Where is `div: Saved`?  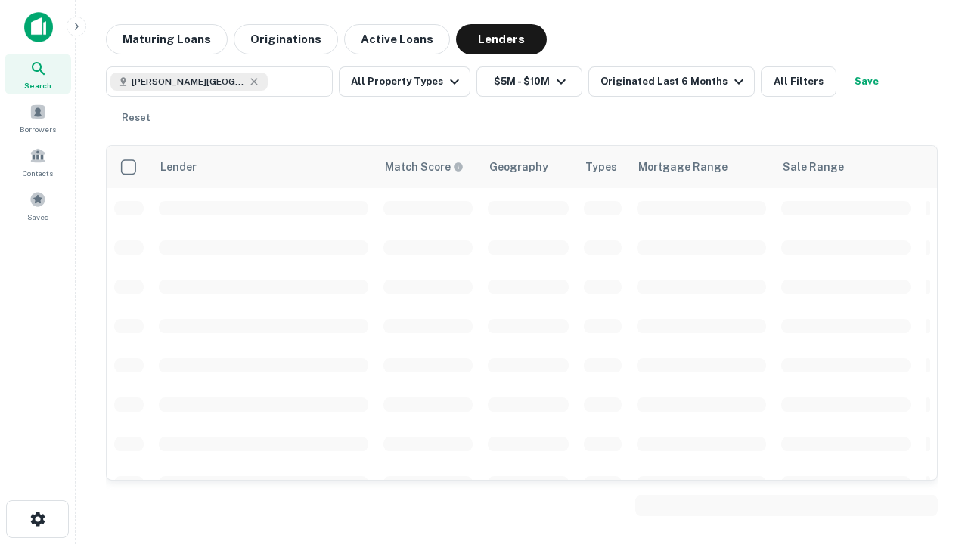
div: Saved is located at coordinates (38, 206).